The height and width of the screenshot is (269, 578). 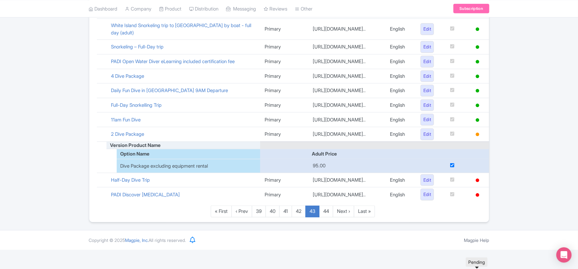 I want to click on div: Copyright © 2025 All rights reserved., so click(x=137, y=240).